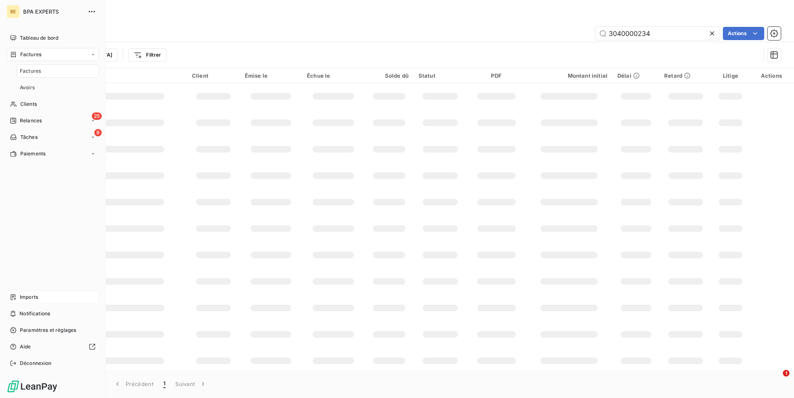 The width and height of the screenshot is (794, 398). Describe the element at coordinates (31, 121) in the screenshot. I see `span: Relances` at that location.